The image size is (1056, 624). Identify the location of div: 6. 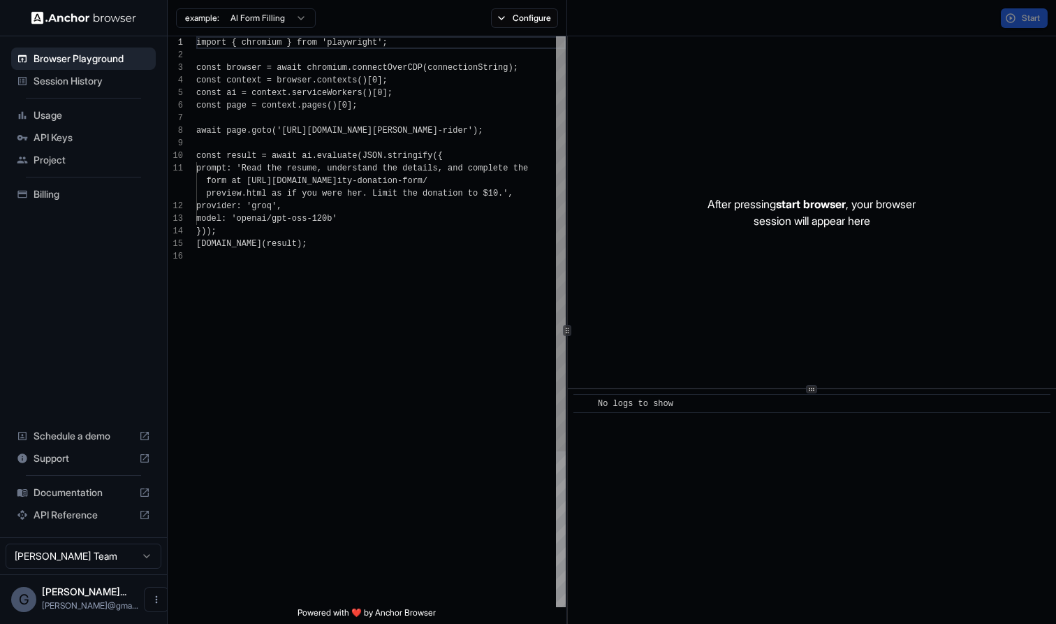
(175, 105).